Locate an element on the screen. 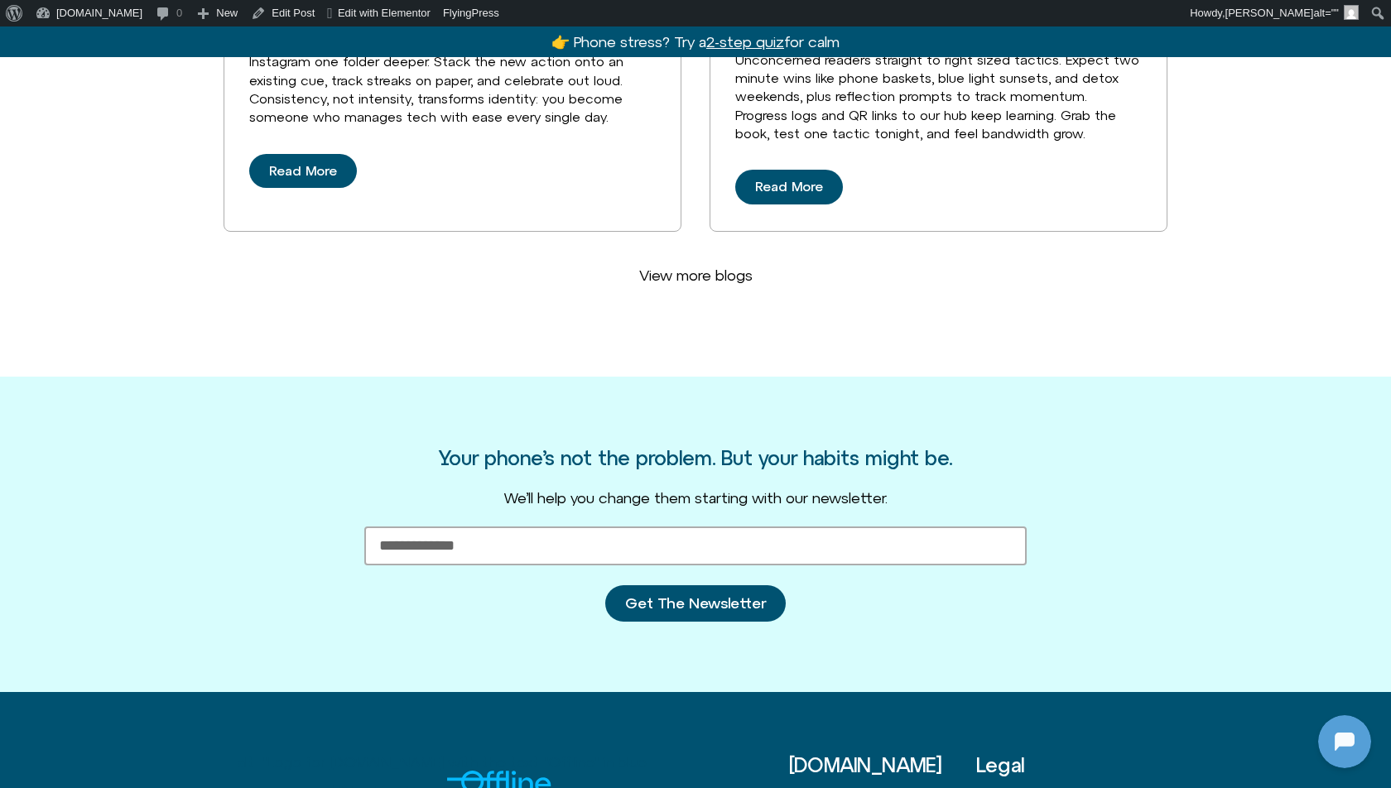 The height and width of the screenshot is (788, 1391). a: 👉 Phone stress? Try a2-step quizfor calm is located at coordinates (695, 41).